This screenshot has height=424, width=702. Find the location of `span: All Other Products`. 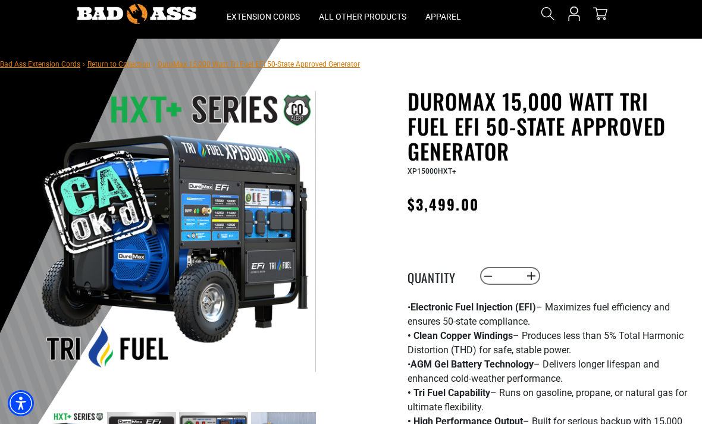

span: All Other Products is located at coordinates (362, 17).